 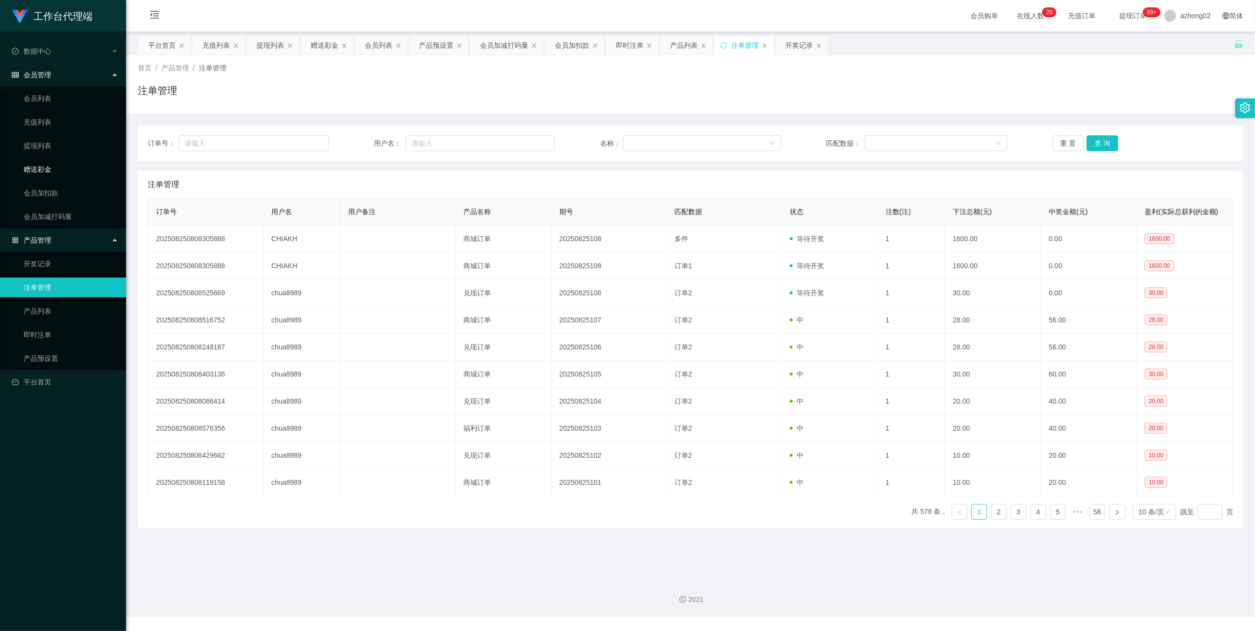 I want to click on td: 202508250808403136, so click(x=206, y=374).